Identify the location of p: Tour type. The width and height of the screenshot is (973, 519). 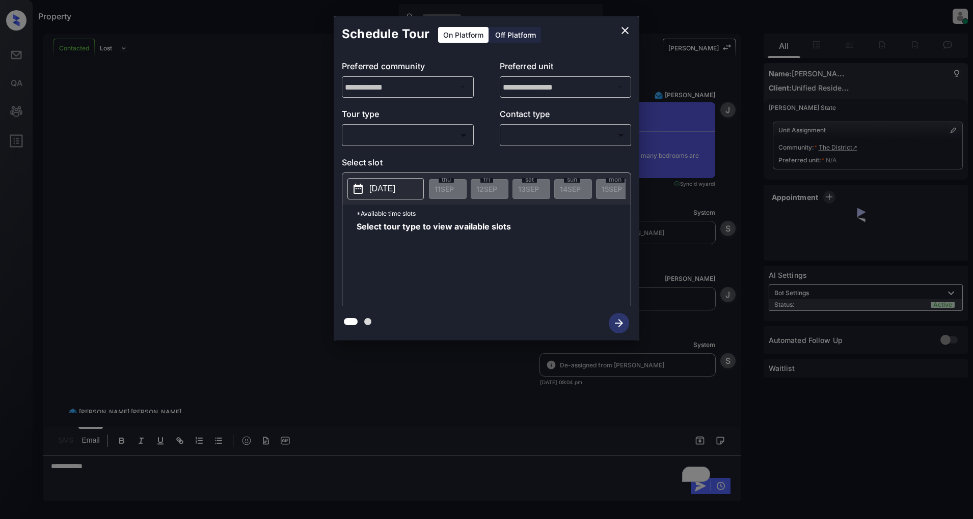
(407, 116).